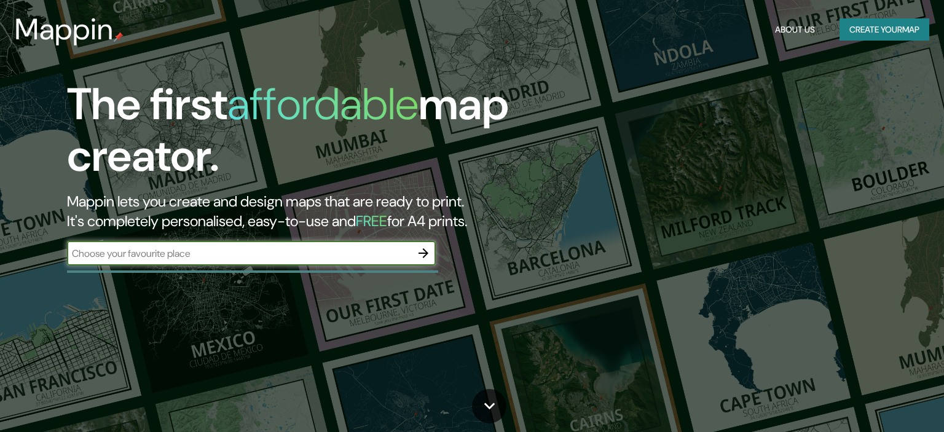  What do you see at coordinates (884, 29) in the screenshot?
I see `button: Create yourmap` at bounding box center [884, 29].